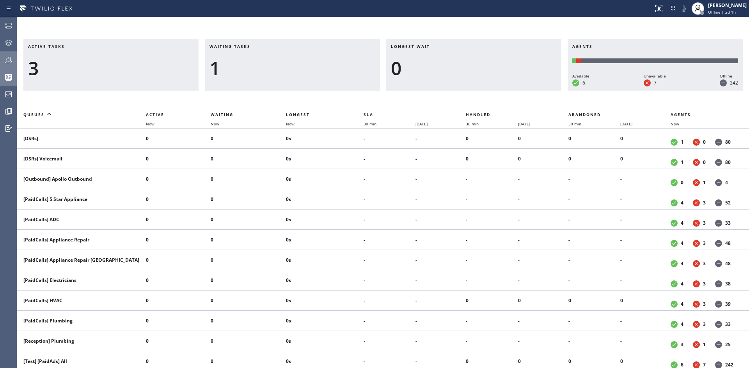 This screenshot has width=749, height=368. I want to click on div: Available, so click(581, 76).